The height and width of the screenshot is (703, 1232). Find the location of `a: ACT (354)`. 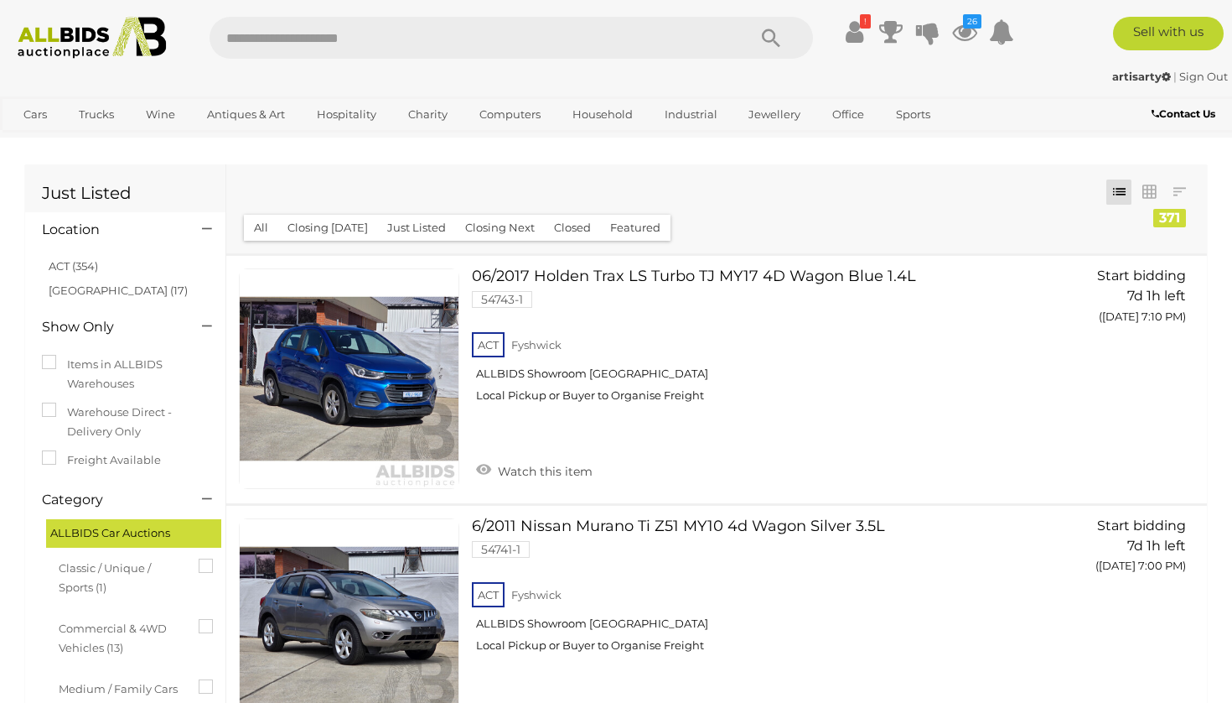

a: ACT (354) is located at coordinates (73, 266).